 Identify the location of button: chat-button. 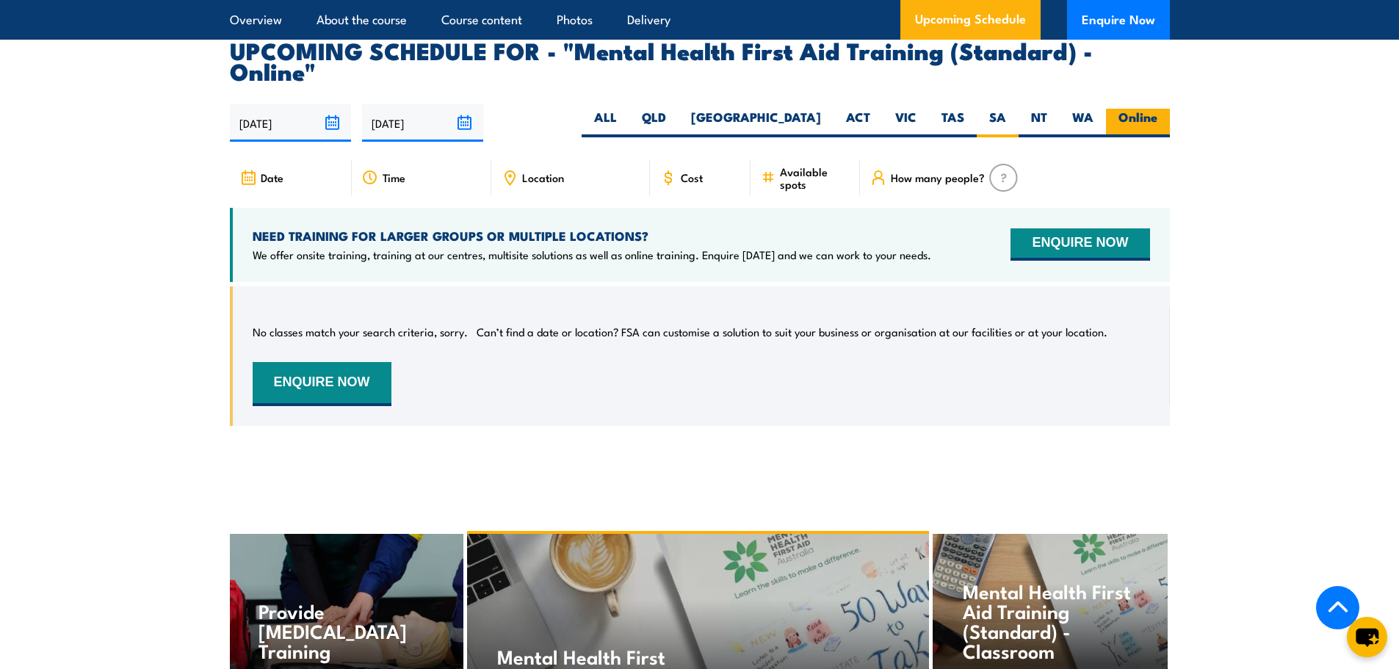
(1367, 637).